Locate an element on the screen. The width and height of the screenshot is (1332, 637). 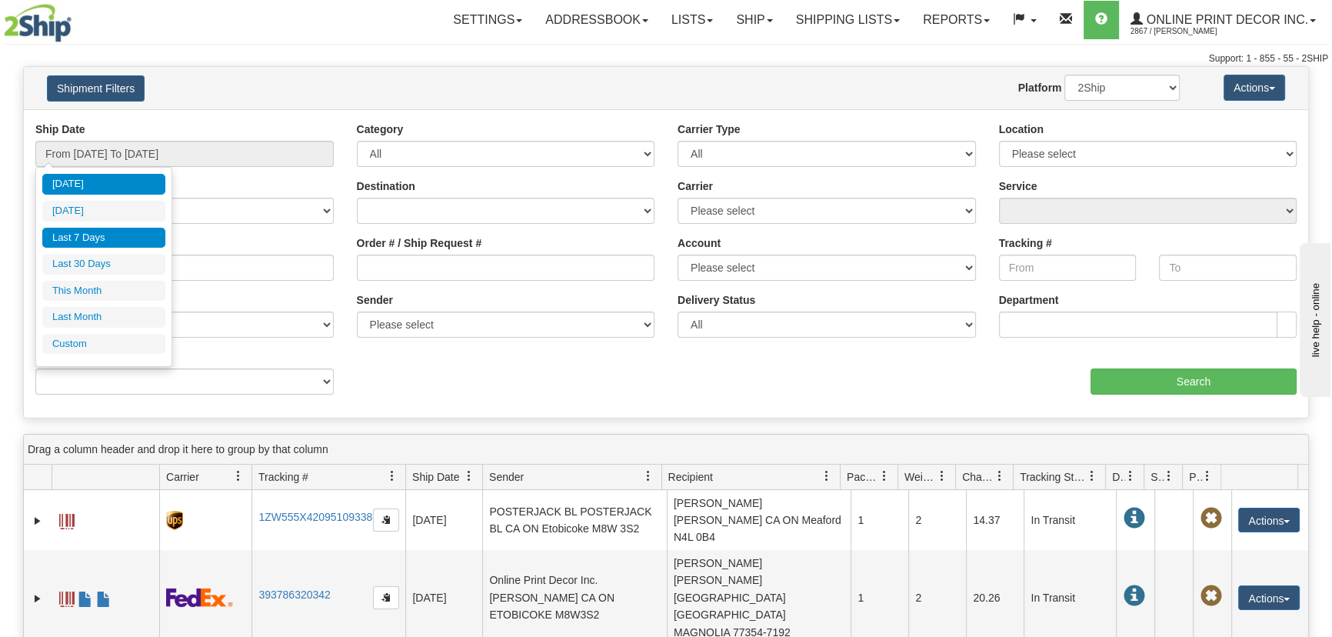
span: Sender is located at coordinates (506, 477).